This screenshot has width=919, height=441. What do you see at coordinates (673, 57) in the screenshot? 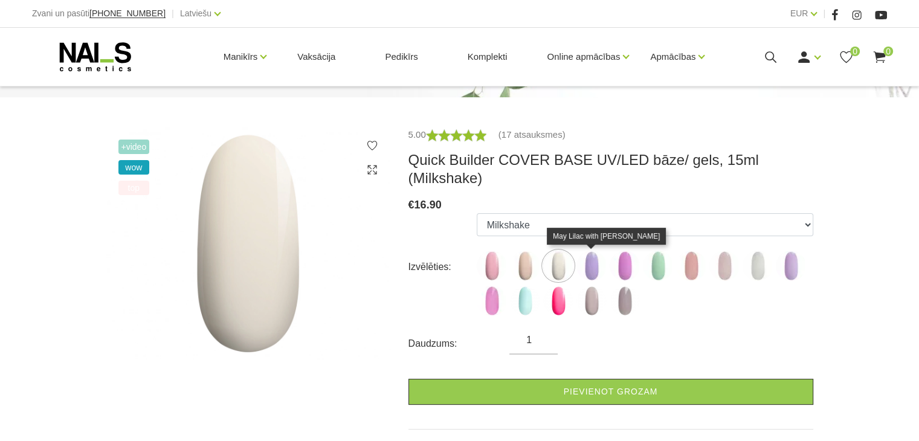
I see `a: Apmācības` at bounding box center [673, 57].